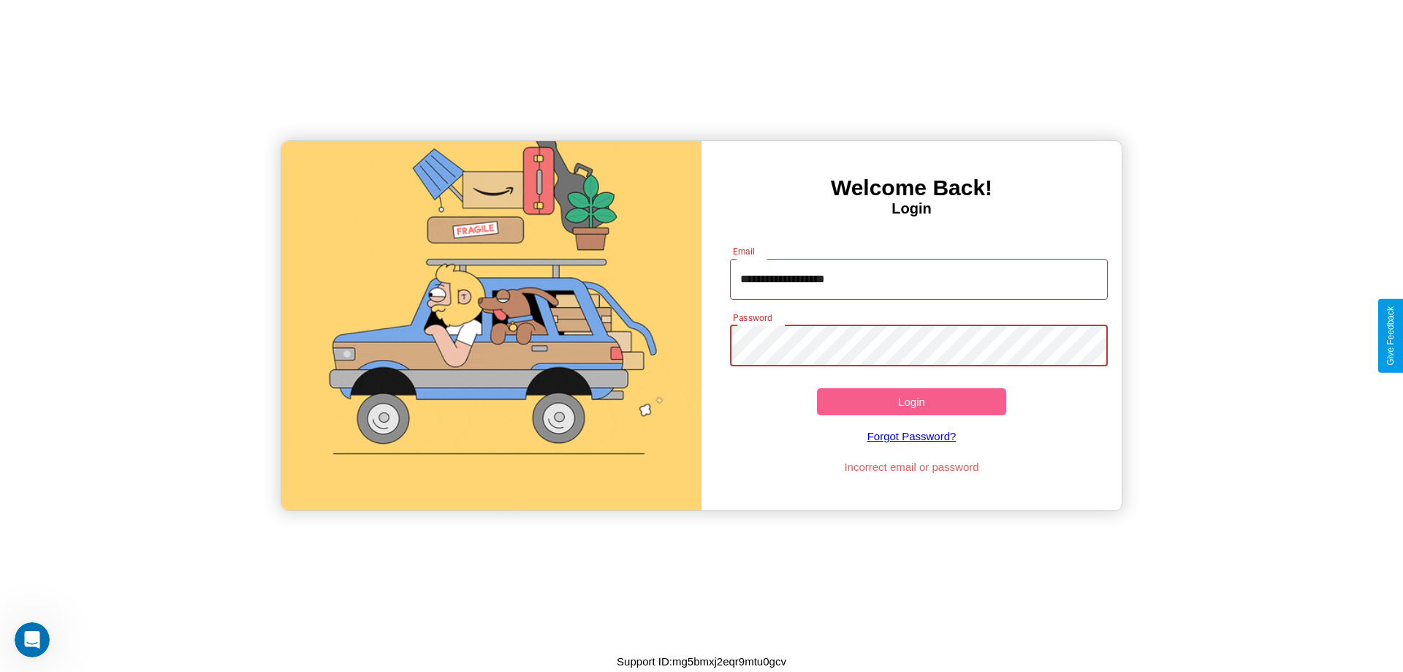  I want to click on h4: Login, so click(911, 208).